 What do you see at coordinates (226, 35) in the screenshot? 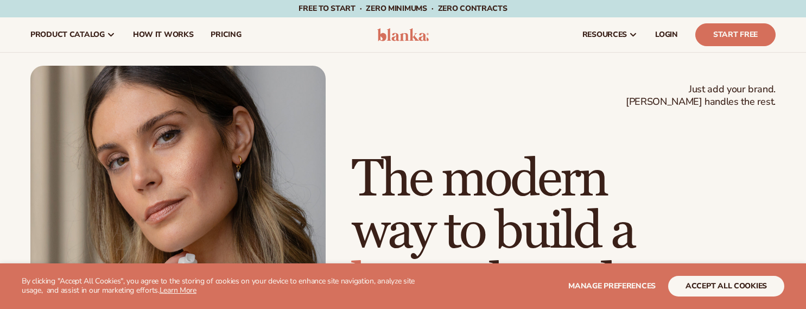
I see `a: pricing` at bounding box center [226, 35].